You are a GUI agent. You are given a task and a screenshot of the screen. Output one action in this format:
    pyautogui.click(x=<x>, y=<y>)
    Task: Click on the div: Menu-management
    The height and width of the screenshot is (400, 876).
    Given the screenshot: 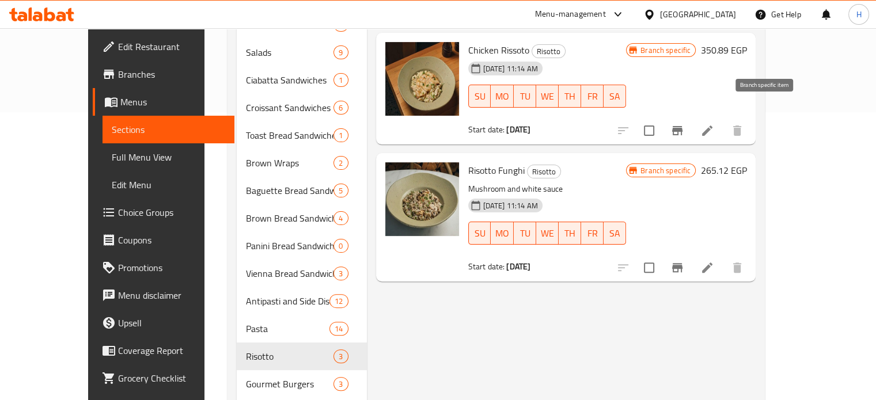 What is the action you would take?
    pyautogui.click(x=570, y=14)
    